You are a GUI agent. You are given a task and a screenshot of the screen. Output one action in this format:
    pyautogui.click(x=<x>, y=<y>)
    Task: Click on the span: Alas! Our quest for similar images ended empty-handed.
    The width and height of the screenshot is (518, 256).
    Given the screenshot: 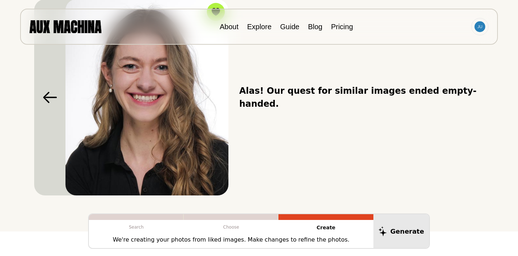 What is the action you would take?
    pyautogui.click(x=362, y=97)
    